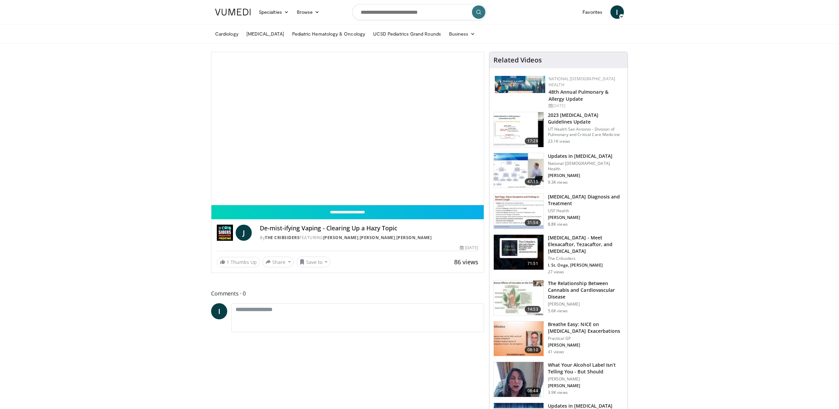 Image resolution: width=839 pixels, height=409 pixels. What do you see at coordinates (462, 34) in the screenshot?
I see `a: Business` at bounding box center [462, 34].